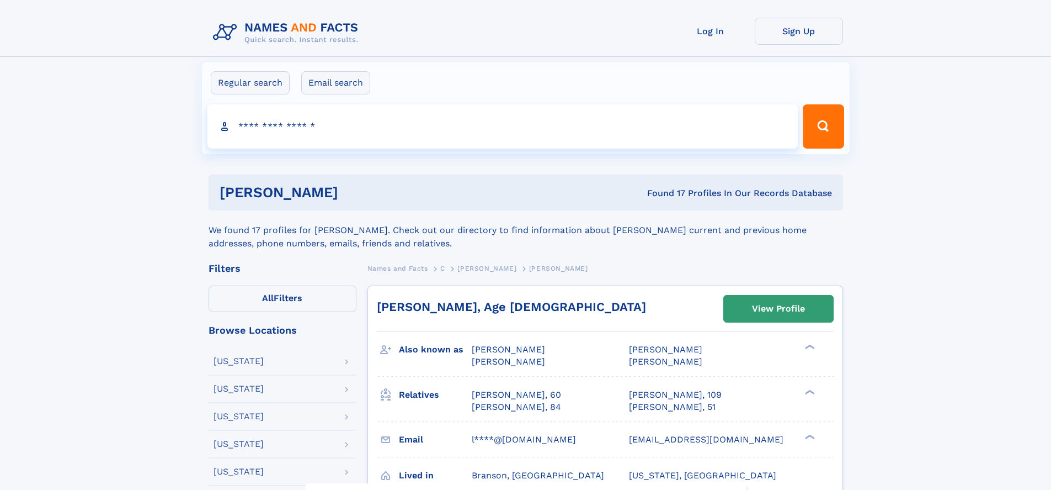 This screenshot has height=490, width=1051. What do you see at coordinates (711, 31) in the screenshot?
I see `a: Log In` at bounding box center [711, 31].